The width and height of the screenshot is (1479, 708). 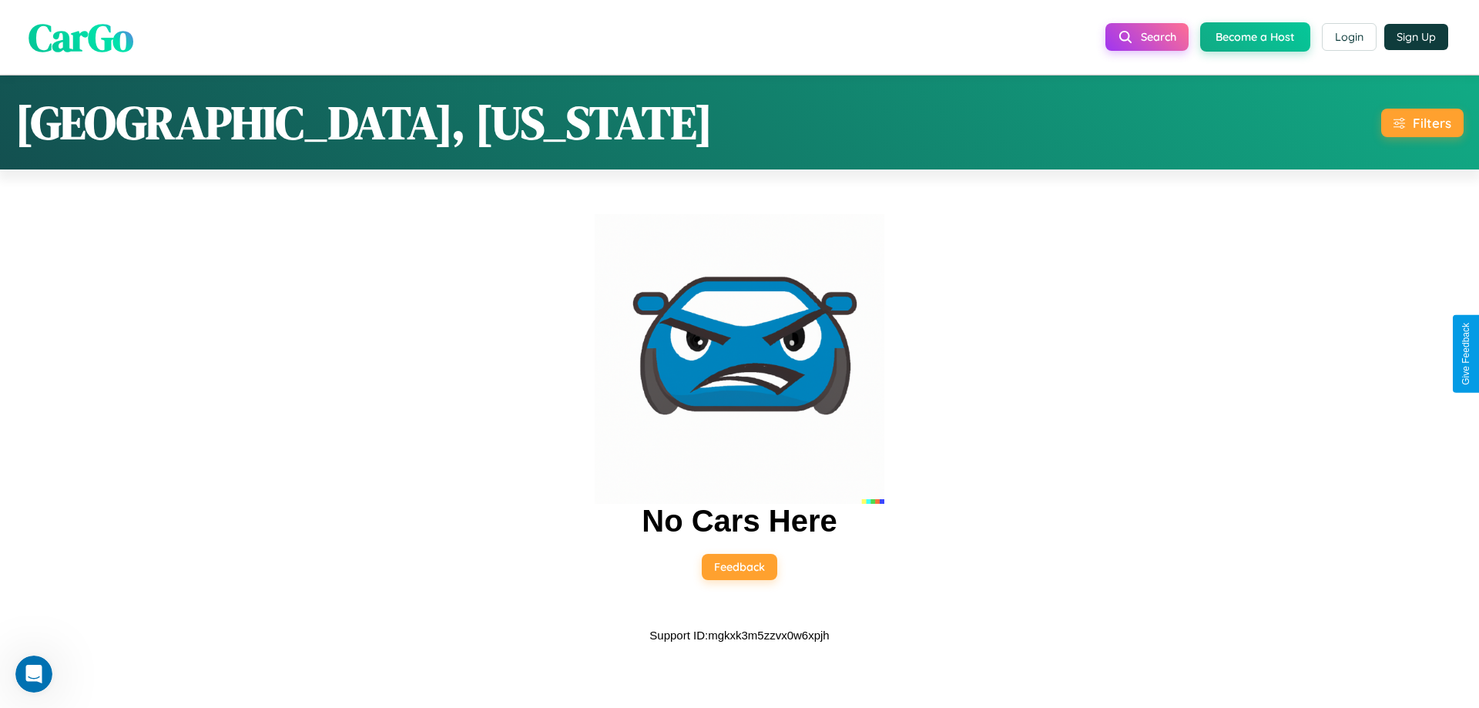 I want to click on button: Filters, so click(x=1422, y=122).